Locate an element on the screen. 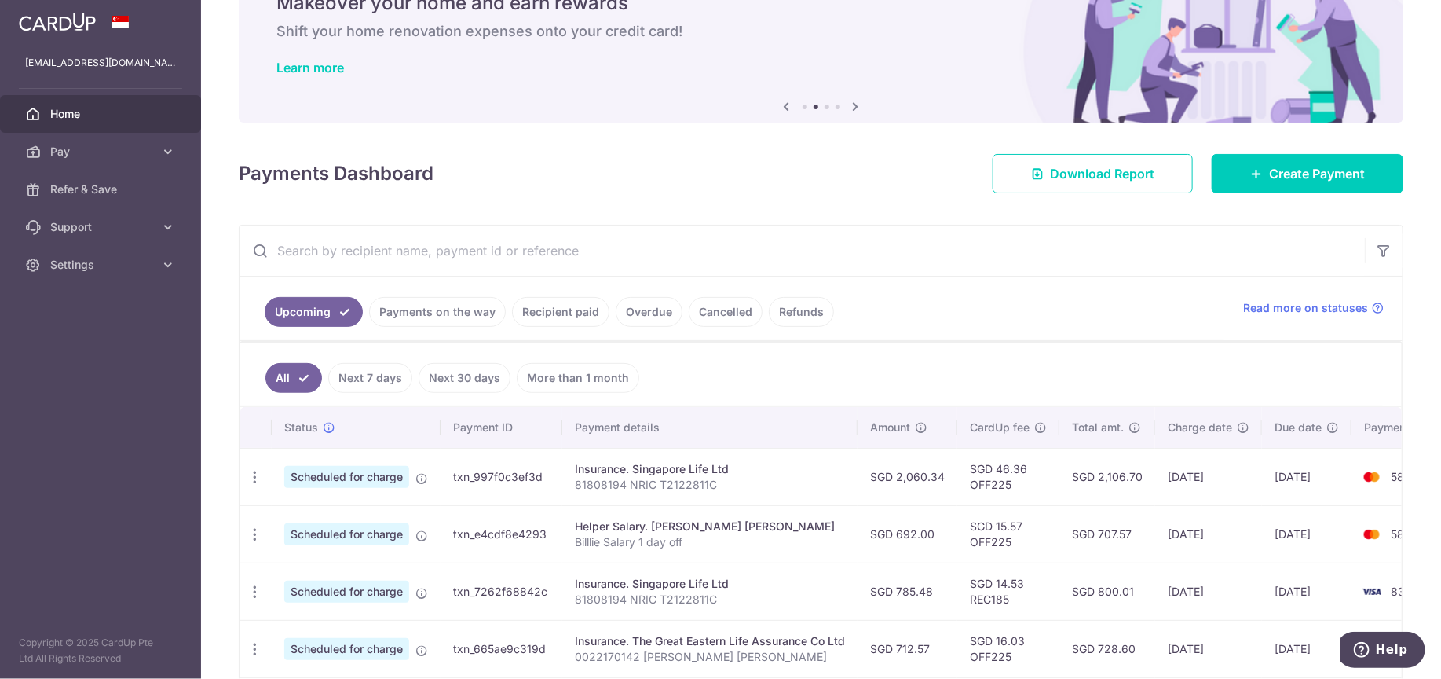  span: Create Payment is located at coordinates (1317, 174).